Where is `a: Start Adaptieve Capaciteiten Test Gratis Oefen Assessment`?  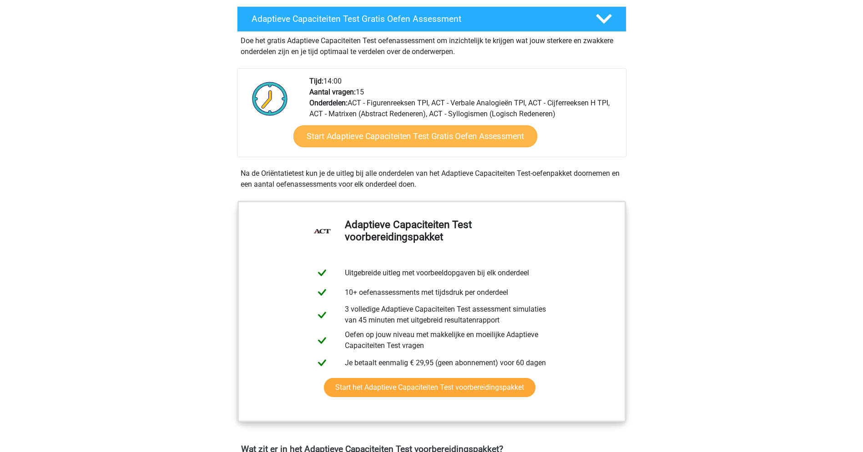 a: Start Adaptieve Capaciteiten Test Gratis Oefen Assessment is located at coordinates (415, 136).